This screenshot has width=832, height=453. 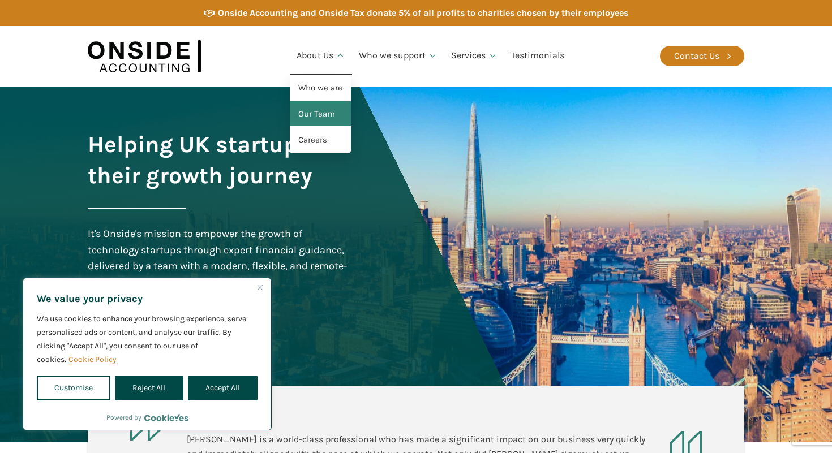 I want to click on img: Onside Accounting, so click(x=144, y=56).